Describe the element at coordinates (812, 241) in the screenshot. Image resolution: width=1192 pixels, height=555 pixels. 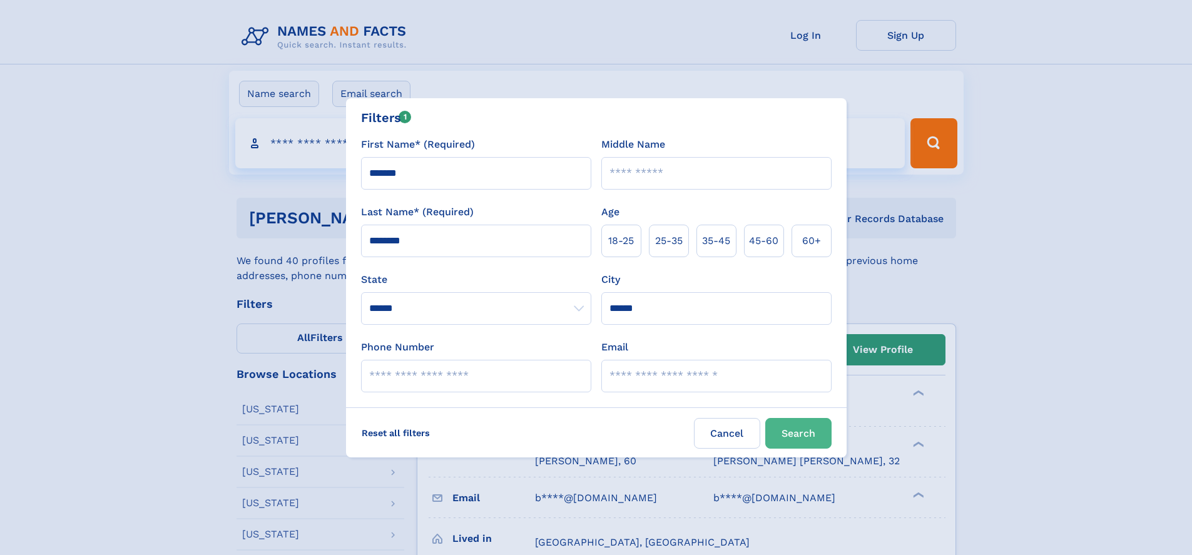
I see `span: 60+` at that location.